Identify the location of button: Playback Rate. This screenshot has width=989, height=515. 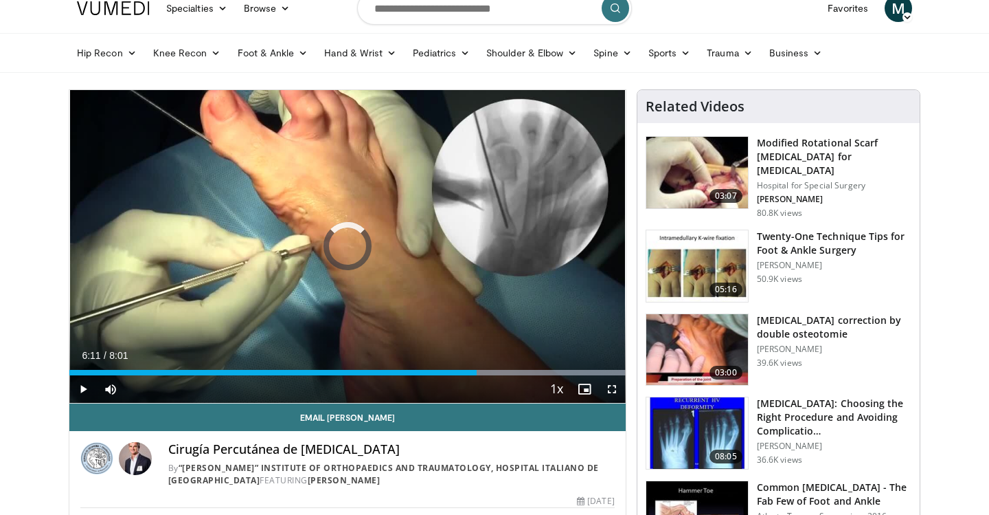
(557, 389).